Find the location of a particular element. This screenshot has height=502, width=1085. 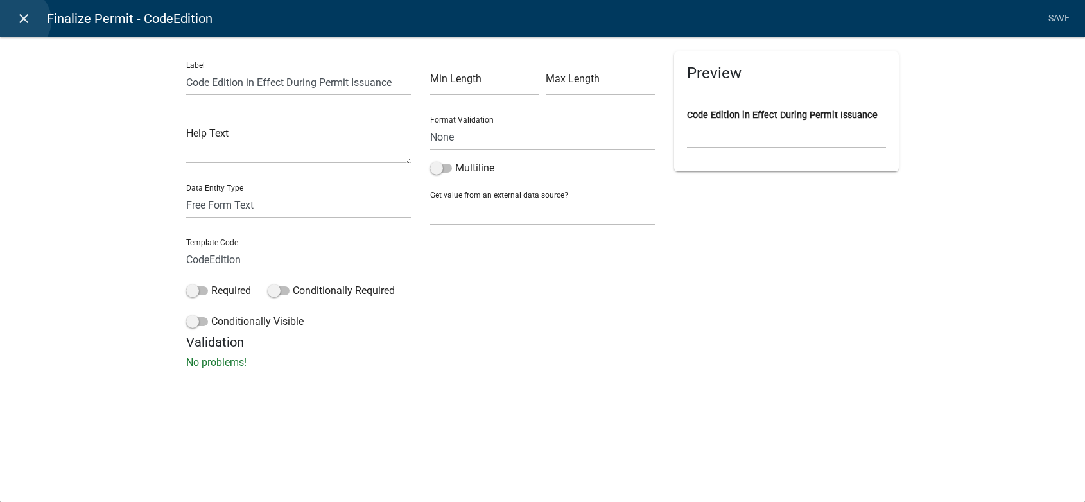

p: No problems! is located at coordinates (543, 363).